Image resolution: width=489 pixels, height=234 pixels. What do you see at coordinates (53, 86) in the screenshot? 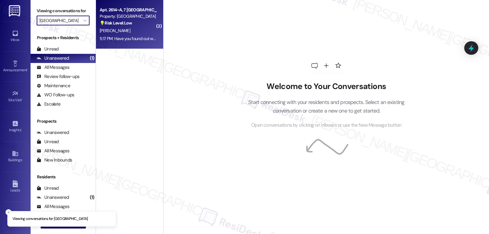
I see `div: Maintenance` at bounding box center [53, 86].